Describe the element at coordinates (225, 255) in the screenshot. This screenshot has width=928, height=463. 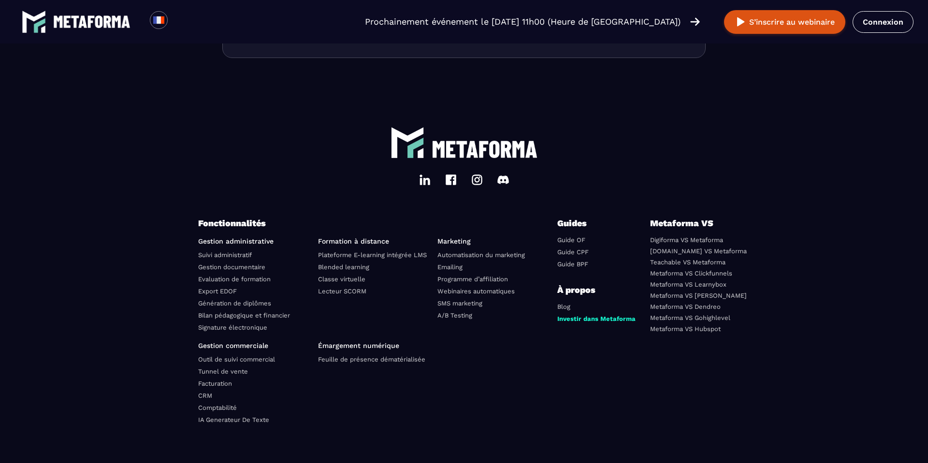
I see `a: Suivi administratif` at that location.